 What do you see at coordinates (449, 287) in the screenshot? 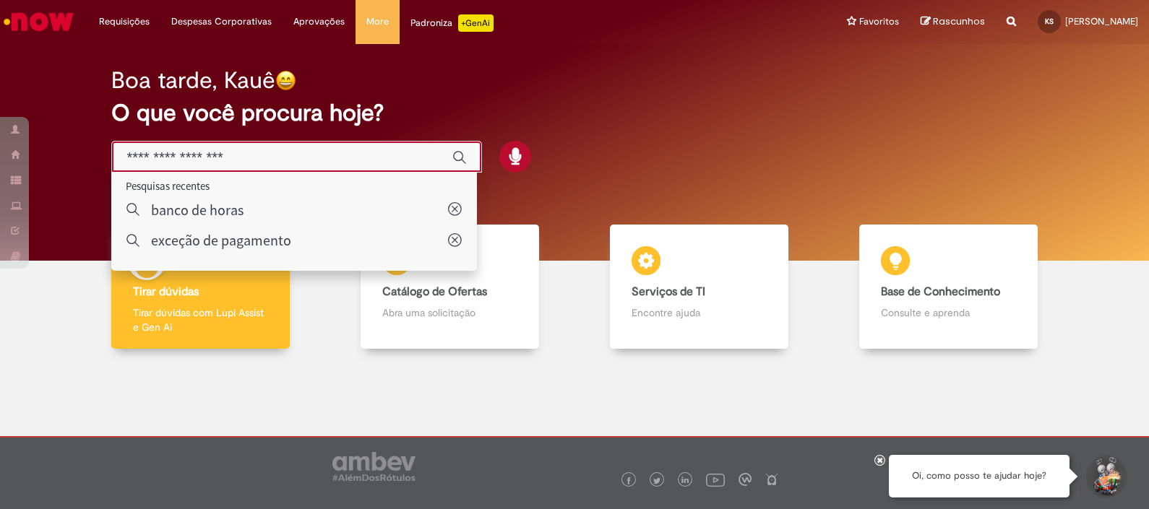
I see `a: Catálogo de Ofertas Abra uma solicitação` at bounding box center [449, 287].